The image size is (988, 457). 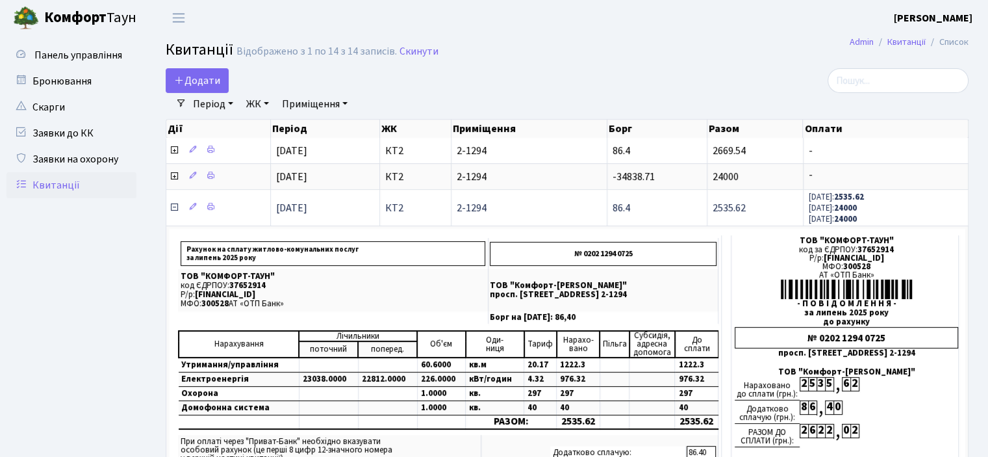 What do you see at coordinates (847, 303) in the screenshot?
I see `div: - П О В І Д О М Л Е Н Н Я -` at bounding box center [847, 303].